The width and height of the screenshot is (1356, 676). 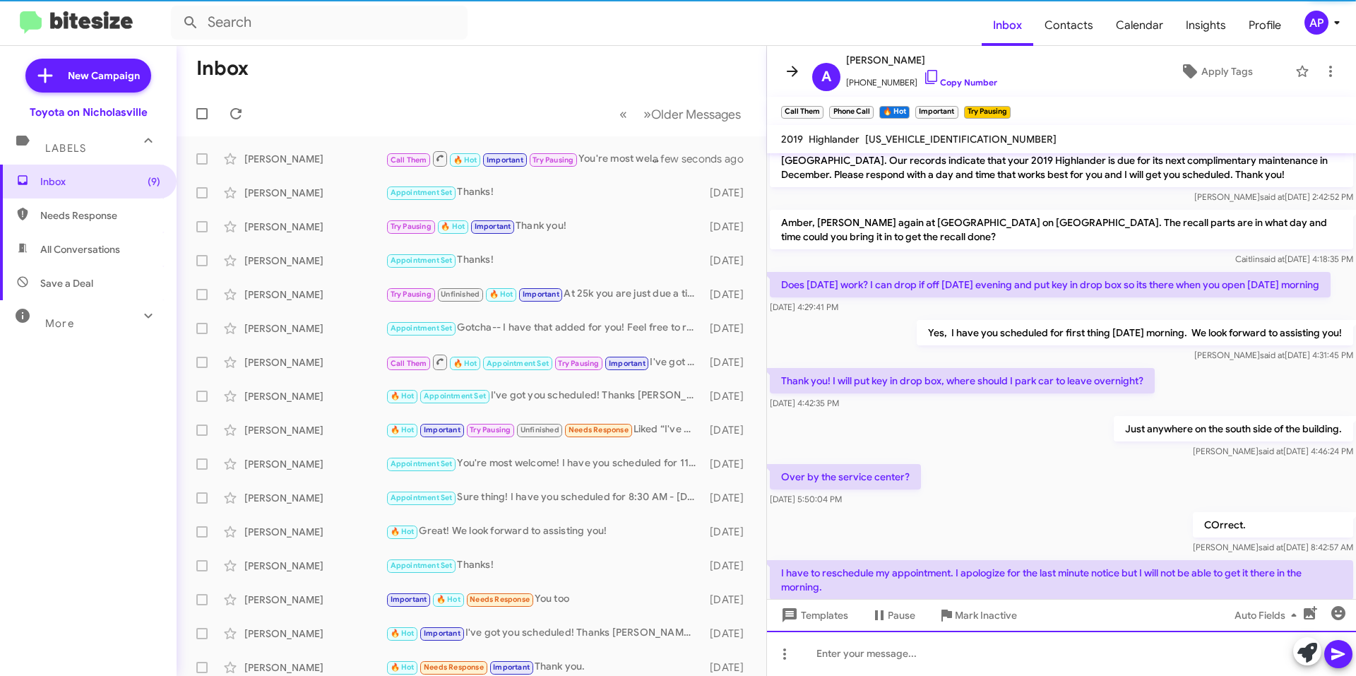 What do you see at coordinates (802, 112) in the screenshot?
I see `small: Call Them` at bounding box center [802, 112].